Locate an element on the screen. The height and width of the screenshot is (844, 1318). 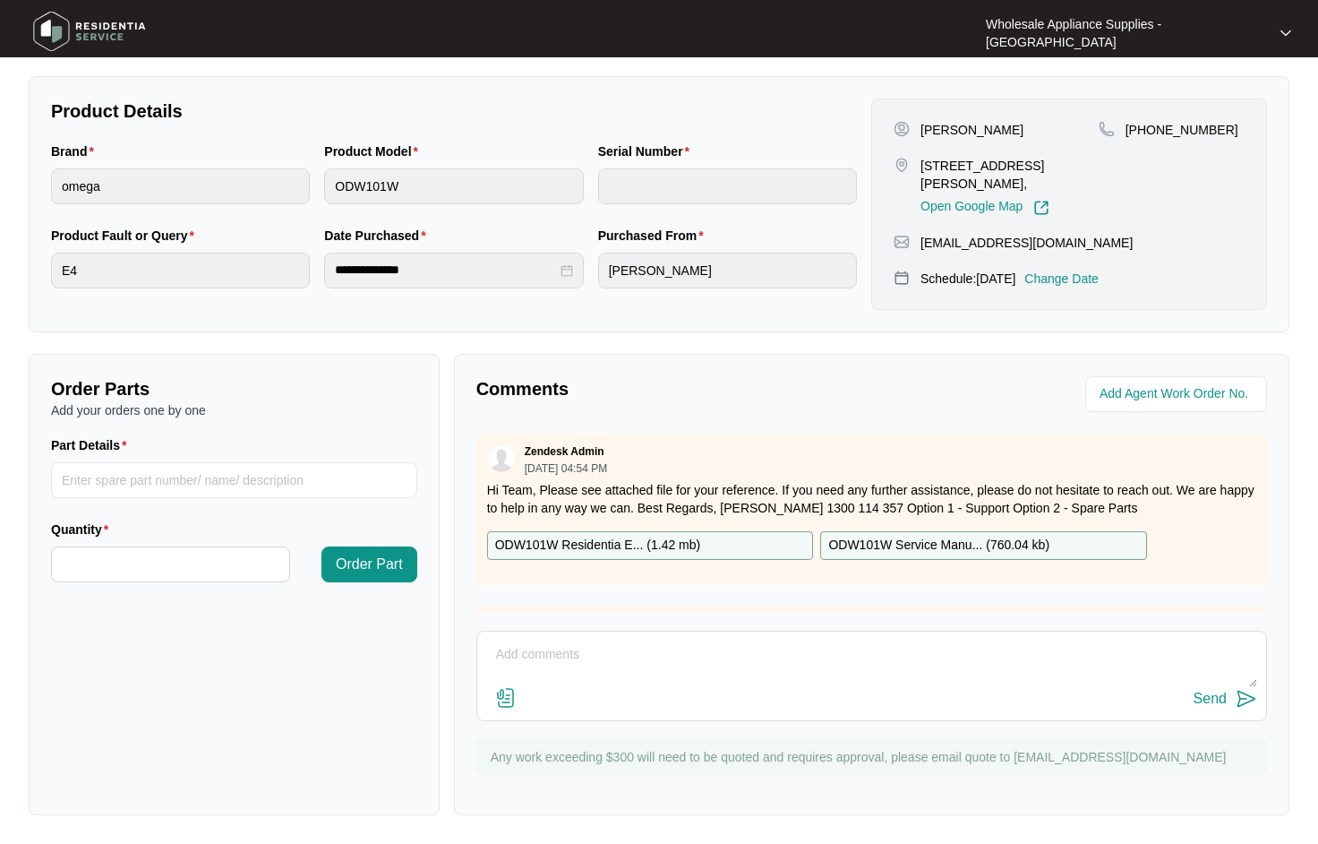
div: Send is located at coordinates (1210, 699).